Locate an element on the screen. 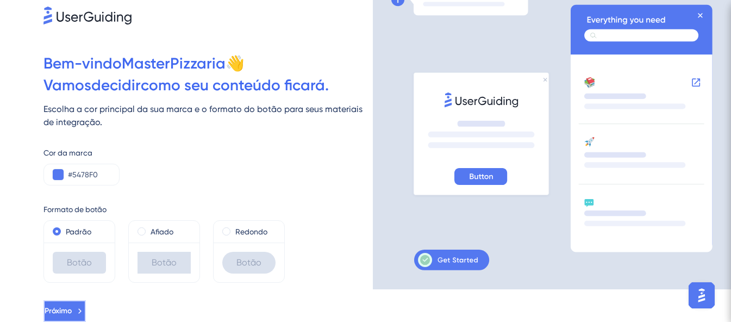 The image size is (731, 322). font: Escolha a cor principal da sua marca e o formato do botão para seus materiais de integração. is located at coordinates (203, 115).